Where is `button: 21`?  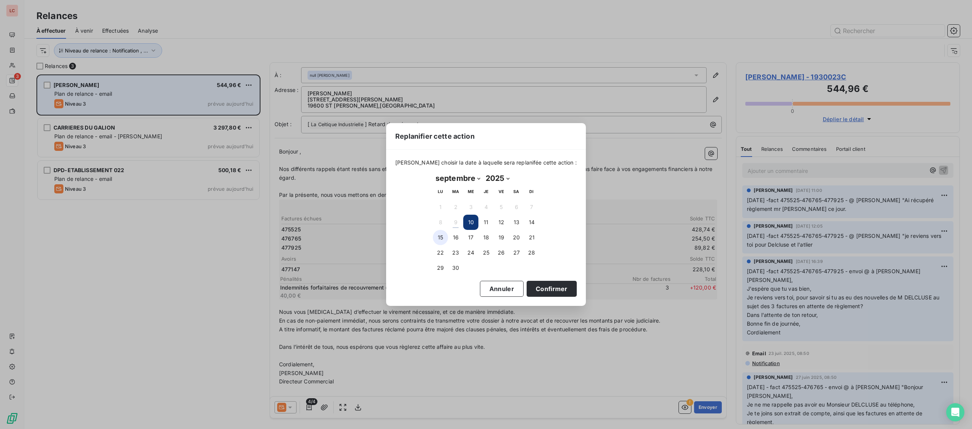
button: 21 is located at coordinates (531, 237).